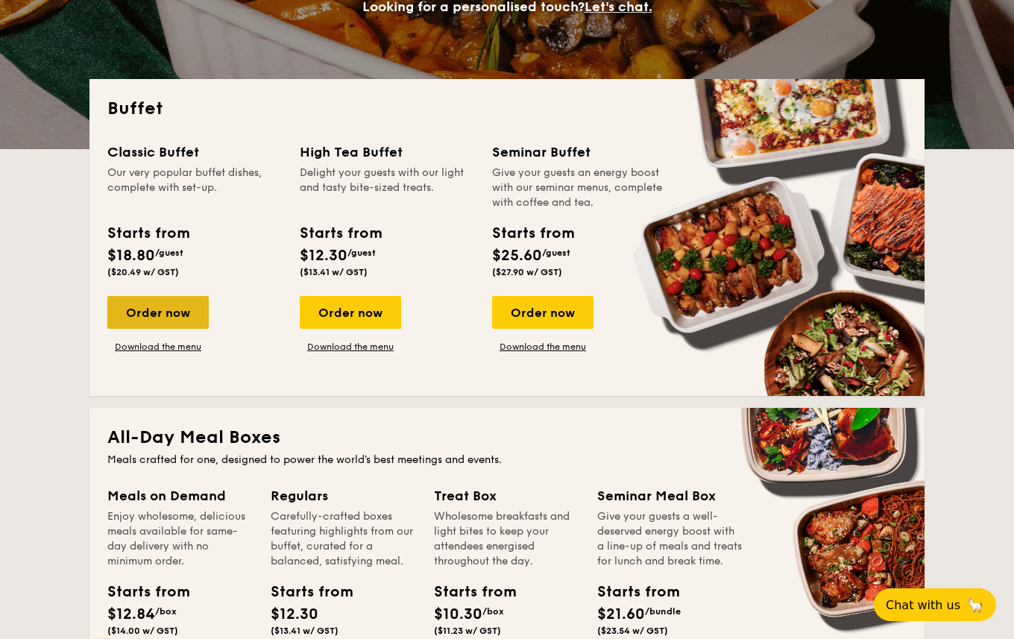 This screenshot has width=1014, height=639. I want to click on div: Meals on Demand, so click(180, 496).